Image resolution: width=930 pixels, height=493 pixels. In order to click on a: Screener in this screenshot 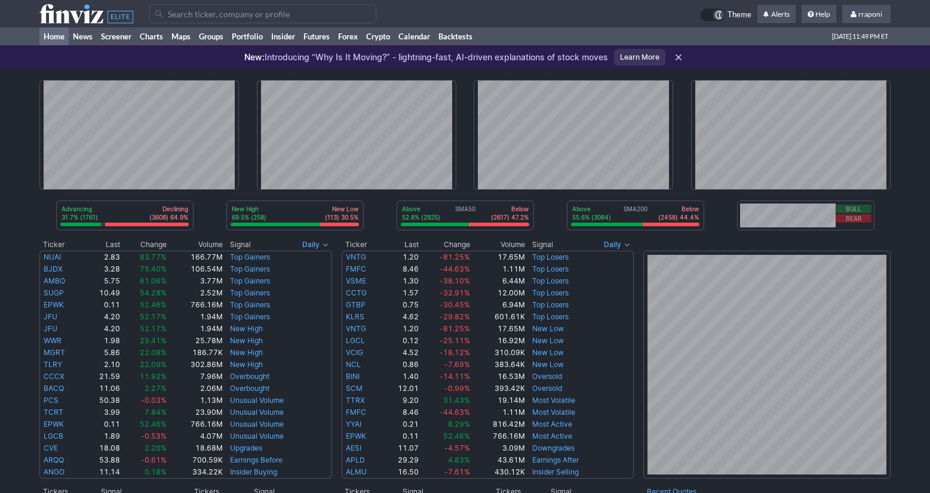, I will do `click(116, 36)`.